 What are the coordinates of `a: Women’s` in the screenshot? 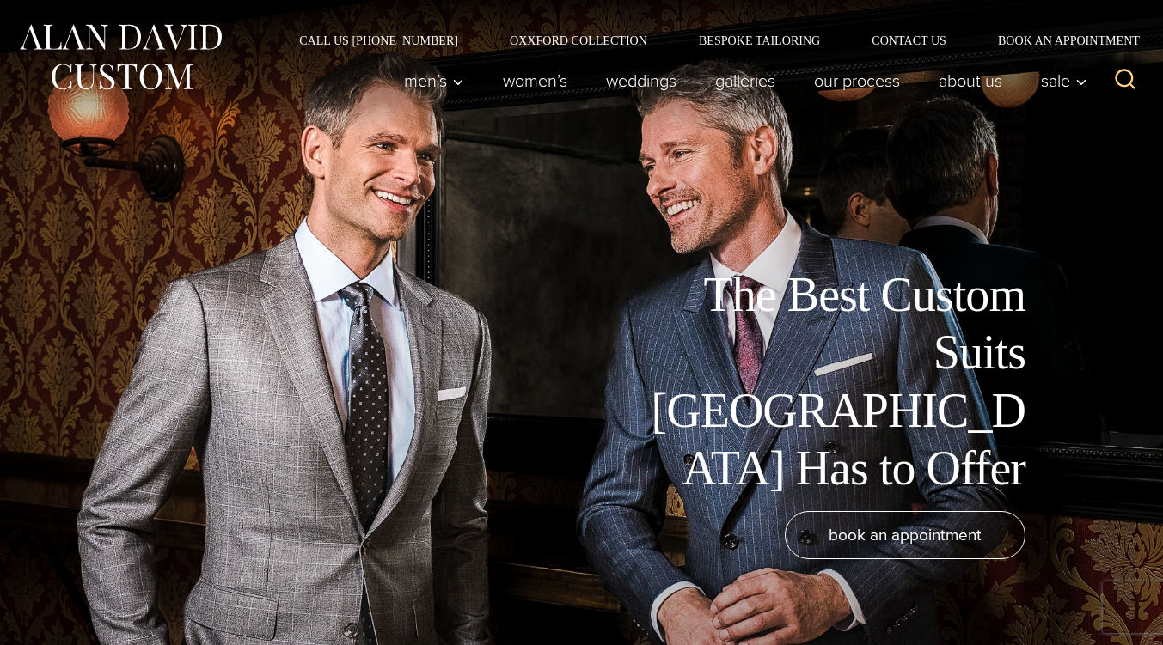 It's located at (535, 81).